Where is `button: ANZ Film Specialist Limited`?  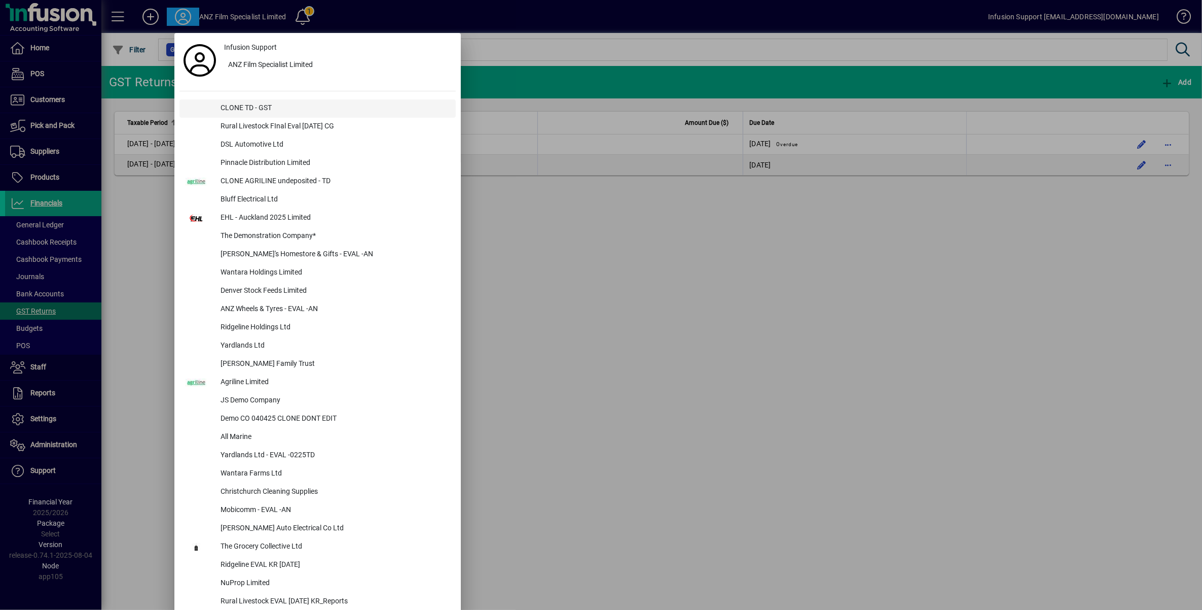 button: ANZ Film Specialist Limited is located at coordinates (338, 65).